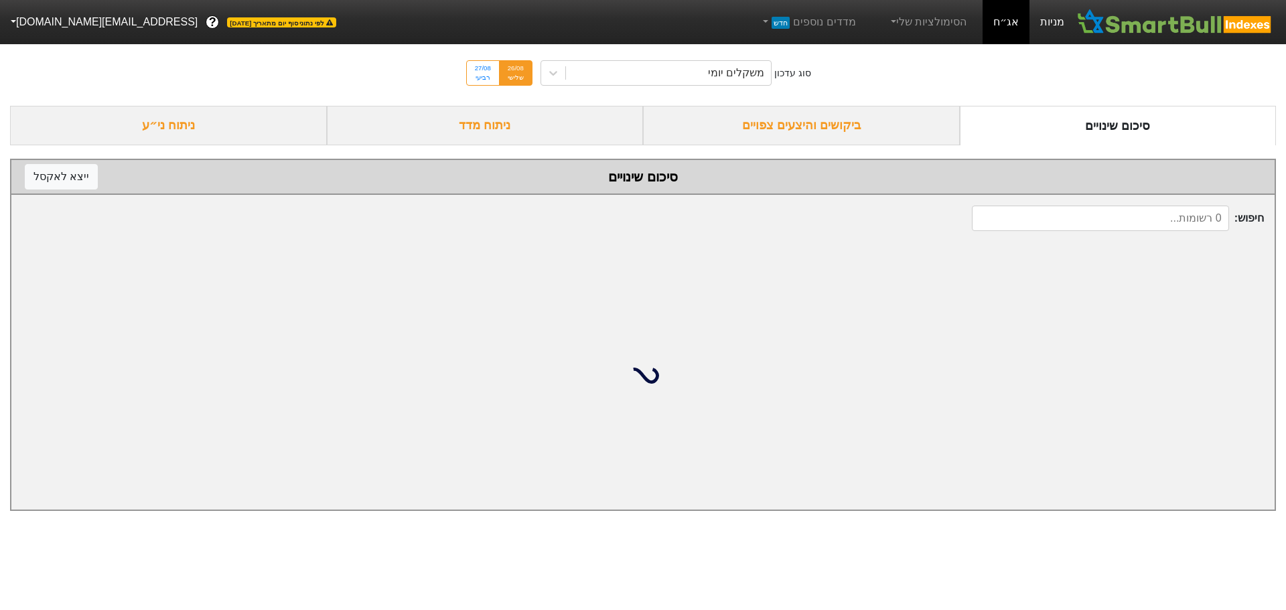  What do you see at coordinates (801, 125) in the screenshot?
I see `div: ביקושים והיצעים צפויים` at bounding box center [801, 125].